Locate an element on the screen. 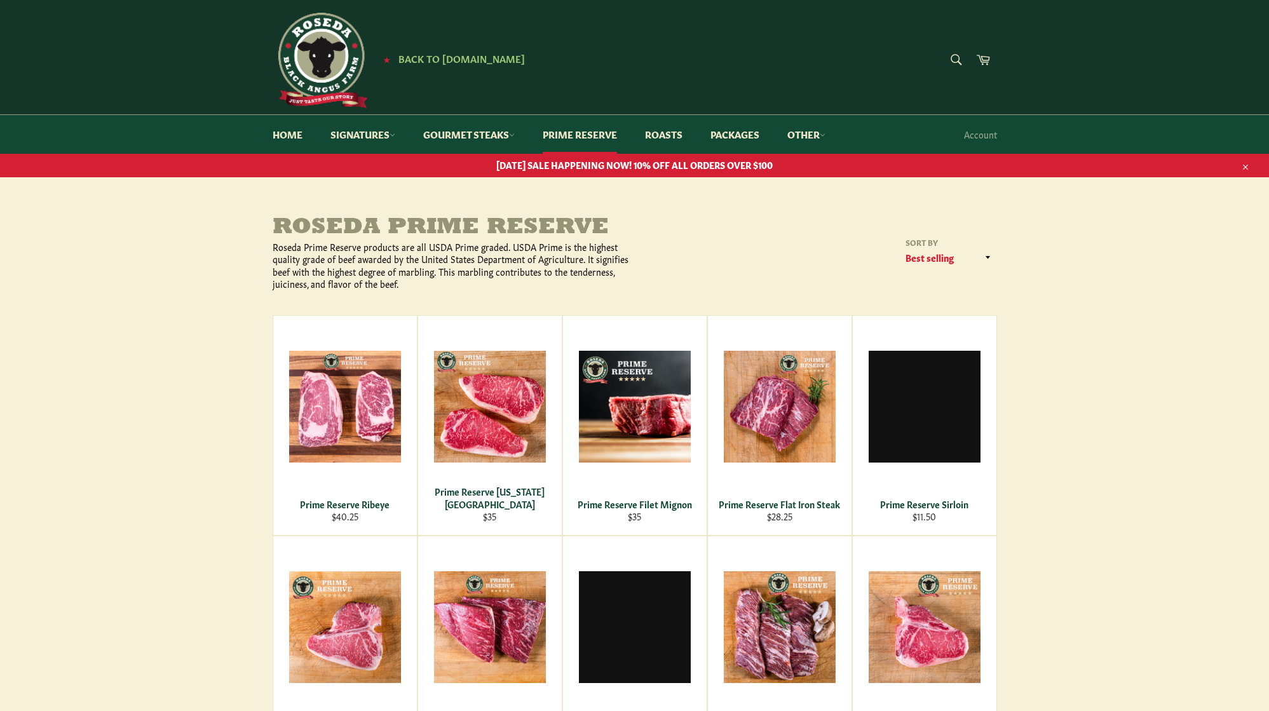  label: Sort by is located at coordinates (950, 242).